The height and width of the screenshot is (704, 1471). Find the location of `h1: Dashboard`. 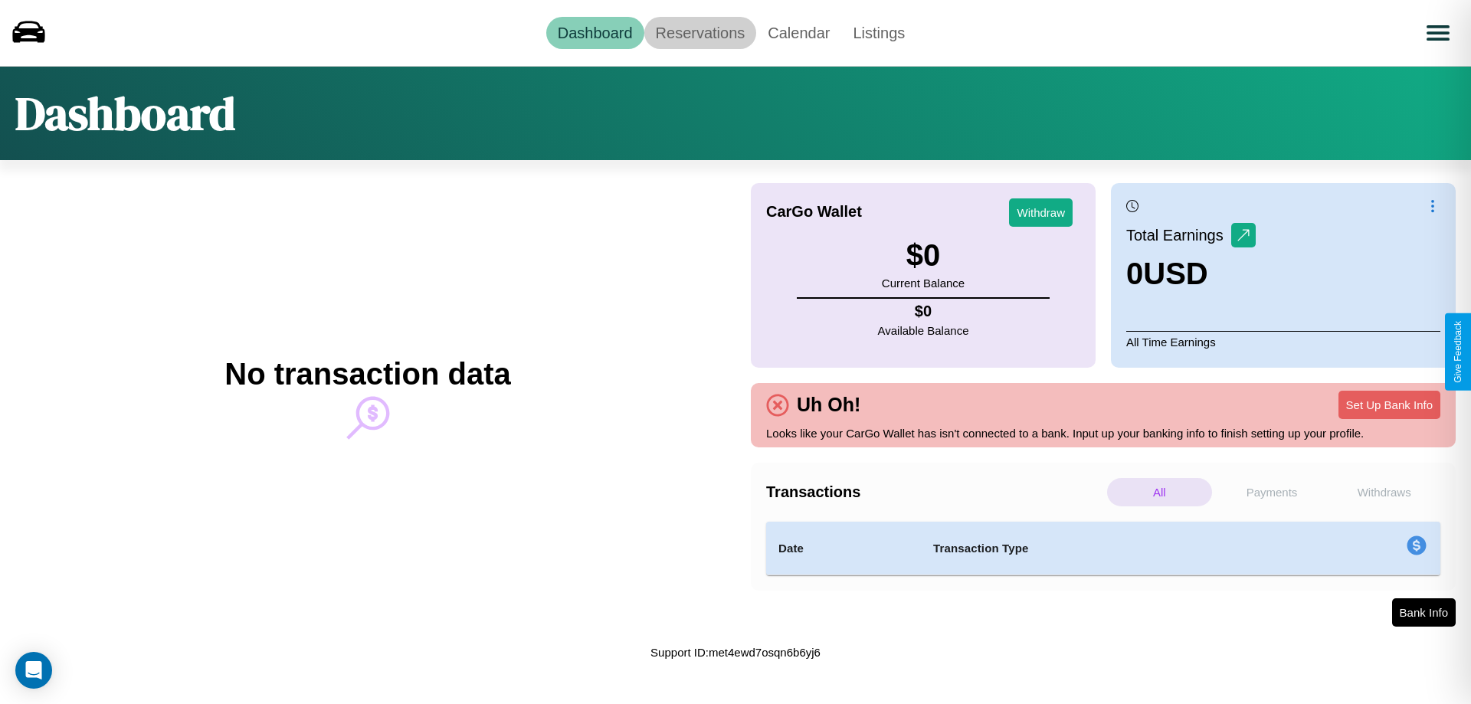

h1: Dashboard is located at coordinates (125, 113).